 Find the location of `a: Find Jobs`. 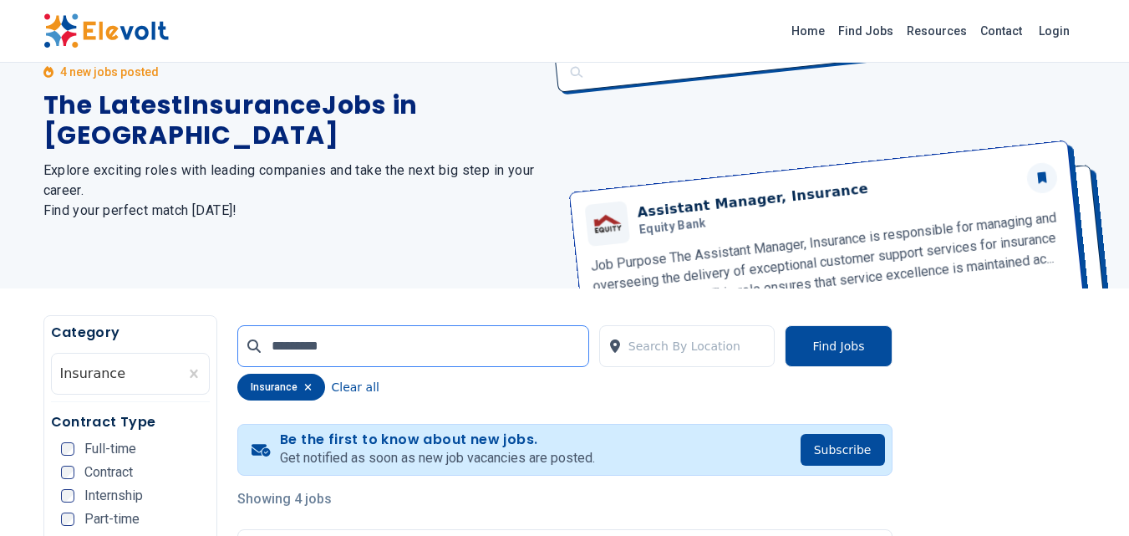

a: Find Jobs is located at coordinates (866, 31).